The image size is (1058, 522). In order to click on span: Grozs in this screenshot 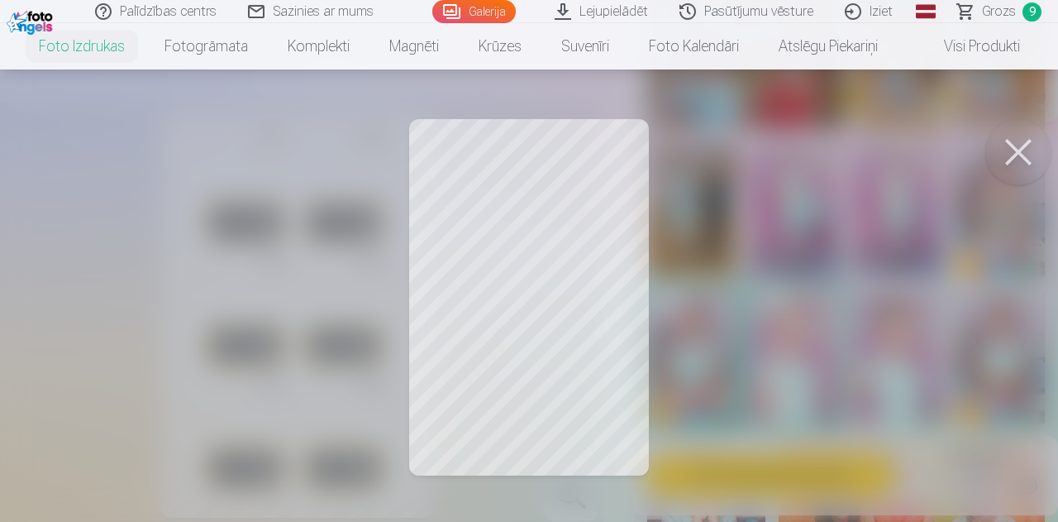, I will do `click(999, 12)`.